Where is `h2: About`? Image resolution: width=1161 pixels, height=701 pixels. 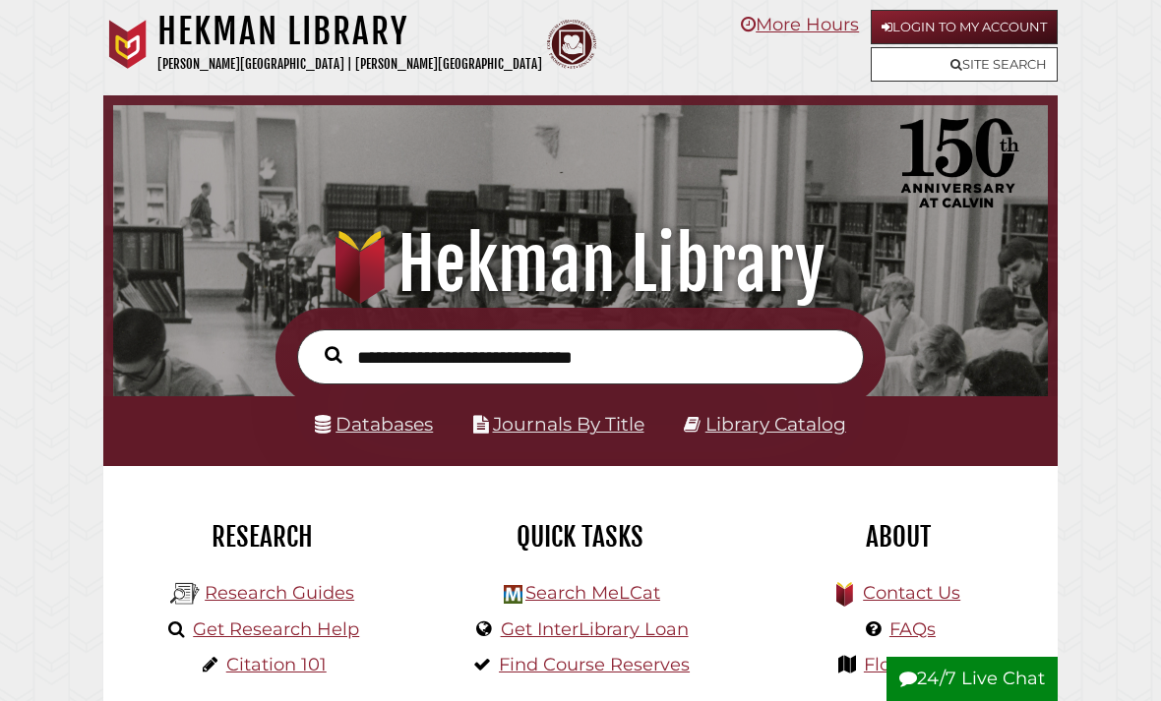 h2: About is located at coordinates (898, 537).